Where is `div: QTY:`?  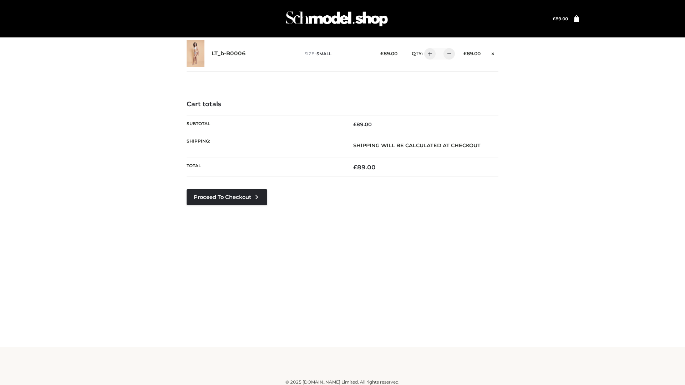 div: QTY: is located at coordinates (428, 54).